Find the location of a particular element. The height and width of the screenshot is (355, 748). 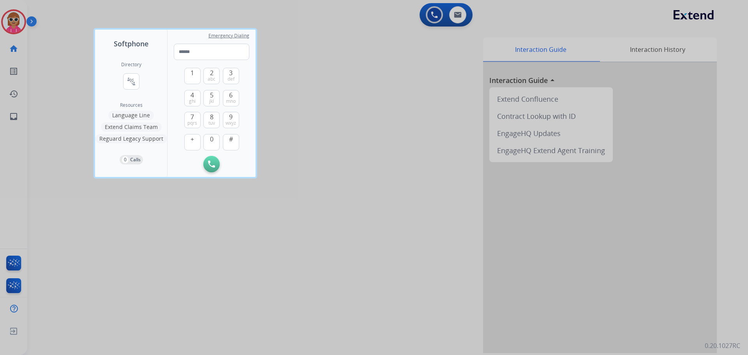

span: mno is located at coordinates (231, 101).